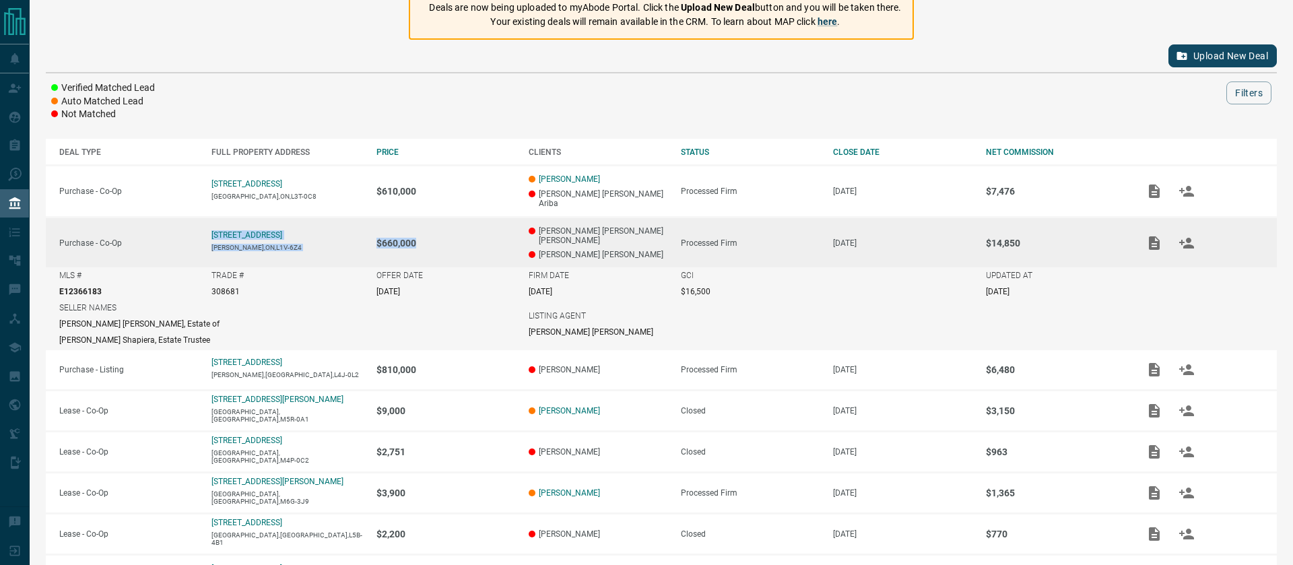 This screenshot has width=1293, height=565. Describe the element at coordinates (103, 102) in the screenshot. I see `li: Auto Matched Lead` at that location.